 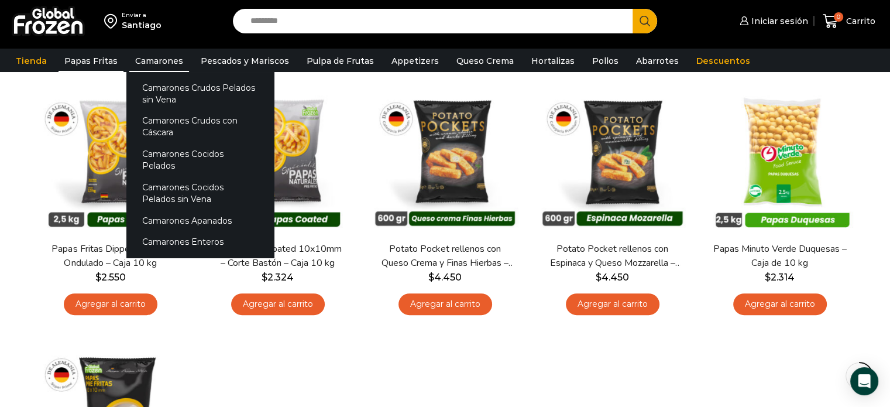 I want to click on a: Queso Crema, so click(x=485, y=61).